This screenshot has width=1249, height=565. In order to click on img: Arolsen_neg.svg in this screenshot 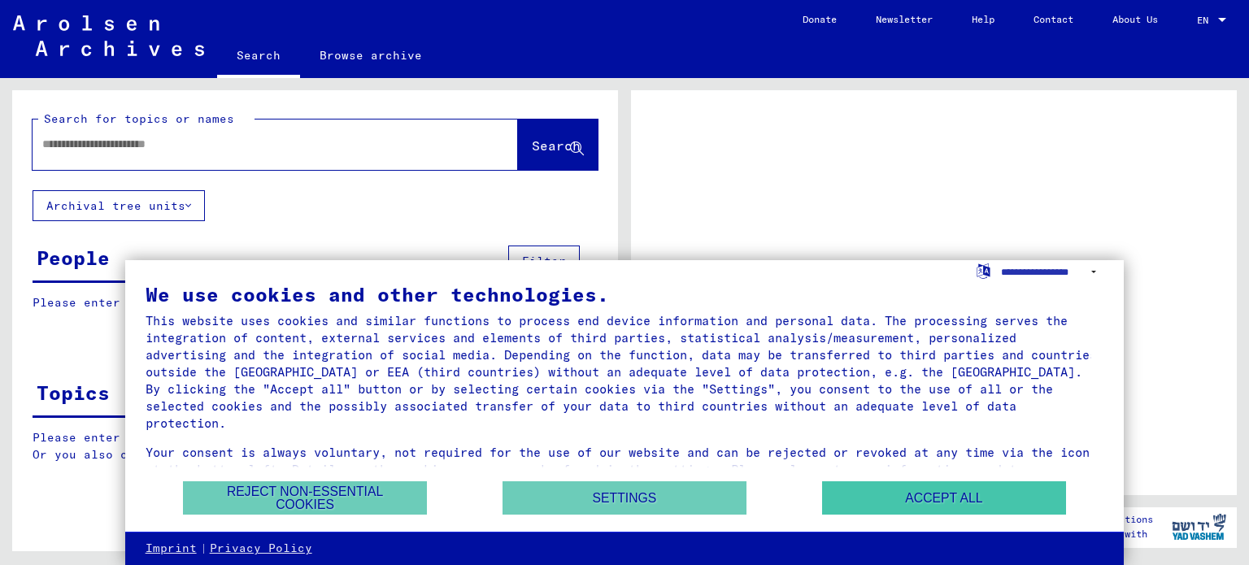, I will do `click(108, 36)`.